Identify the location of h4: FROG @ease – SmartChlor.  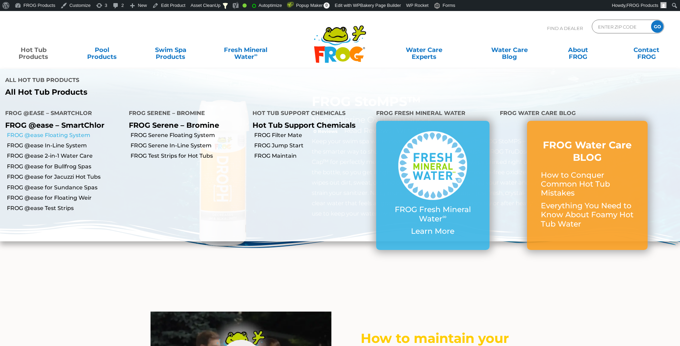
(62, 114).